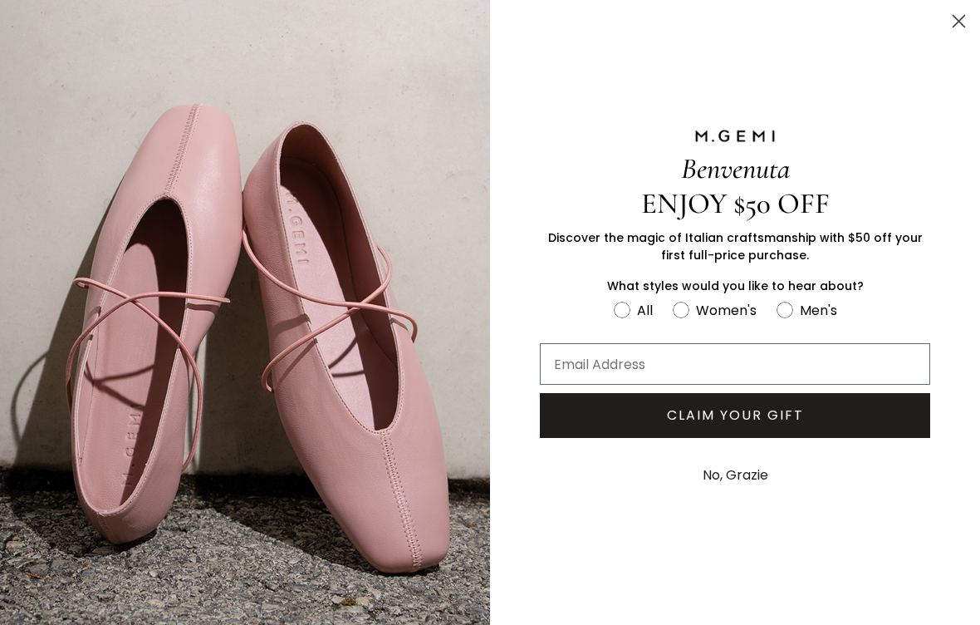  What do you see at coordinates (735, 203) in the screenshot?
I see `span: ENJOY $50 OFF` at bounding box center [735, 203].